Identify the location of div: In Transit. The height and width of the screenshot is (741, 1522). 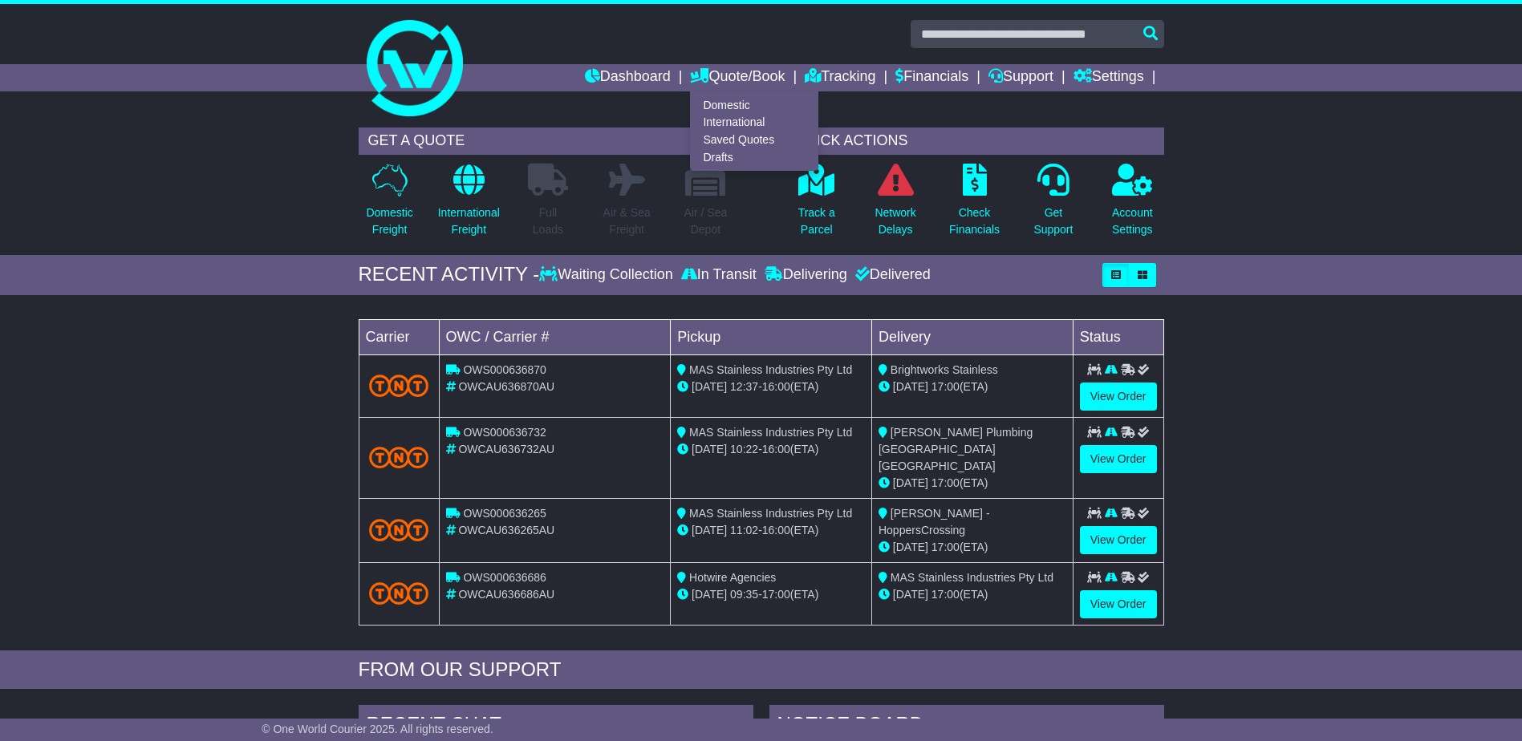
(719, 275).